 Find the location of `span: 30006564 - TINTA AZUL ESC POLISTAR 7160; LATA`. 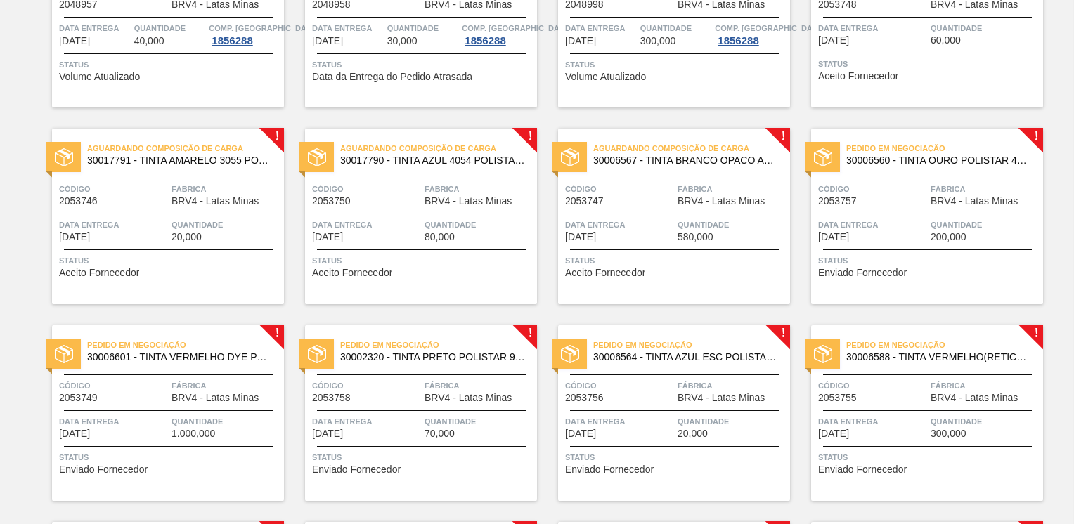

span: 30006564 - TINTA AZUL ESC POLISTAR 7160; LATA is located at coordinates (686, 357).